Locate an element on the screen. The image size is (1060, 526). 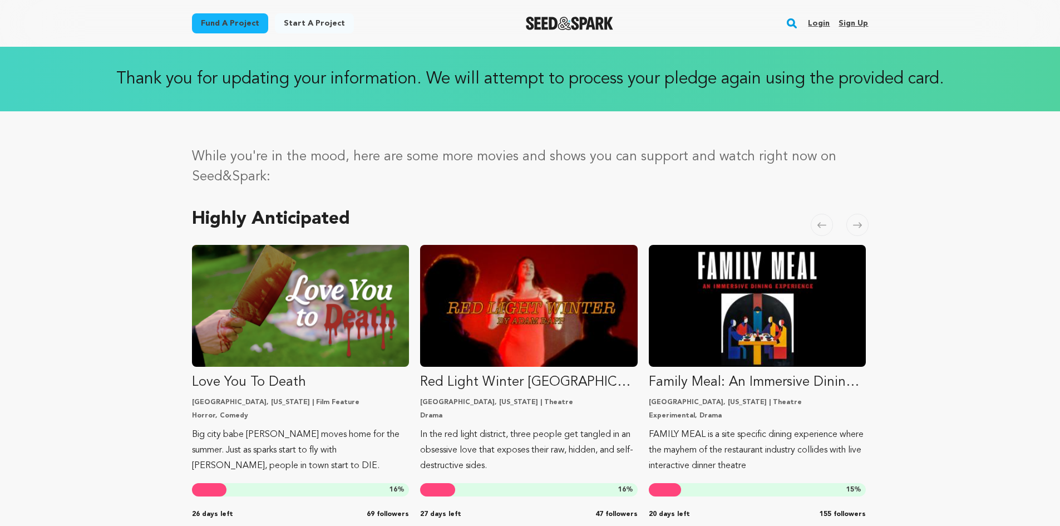
a: Fund Red Light Winter Los Angeles is located at coordinates (529, 359).